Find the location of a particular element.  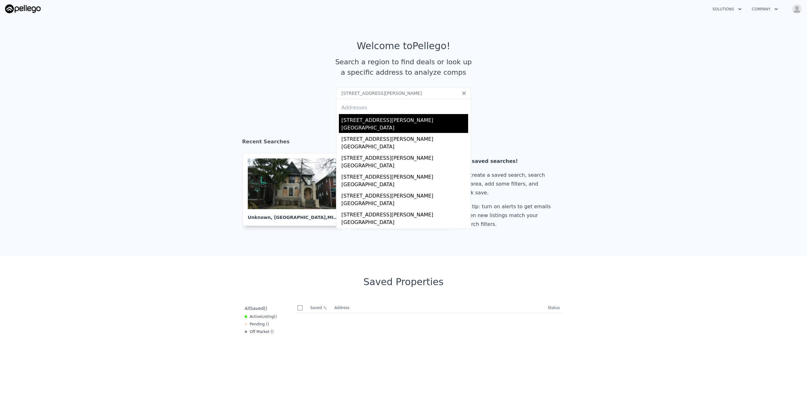

div: Welcome to Pellego ! is located at coordinates (403, 46).